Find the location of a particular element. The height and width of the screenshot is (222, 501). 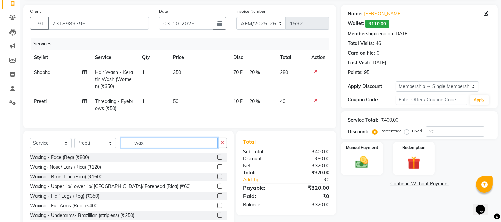

a: Continue Without Payment is located at coordinates (419, 184).